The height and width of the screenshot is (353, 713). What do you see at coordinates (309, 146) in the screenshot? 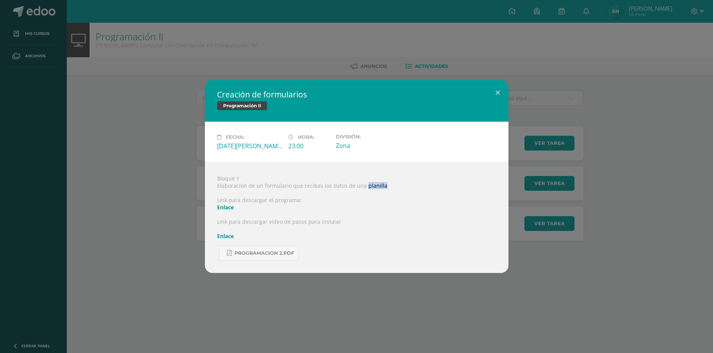
I see `div: 23:00` at bounding box center [309, 146].